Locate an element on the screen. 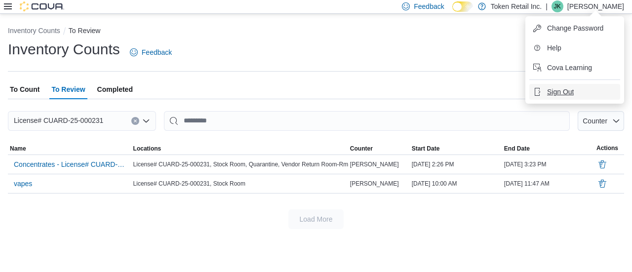 The width and height of the screenshot is (632, 272). span: Name is located at coordinates (18, 149).